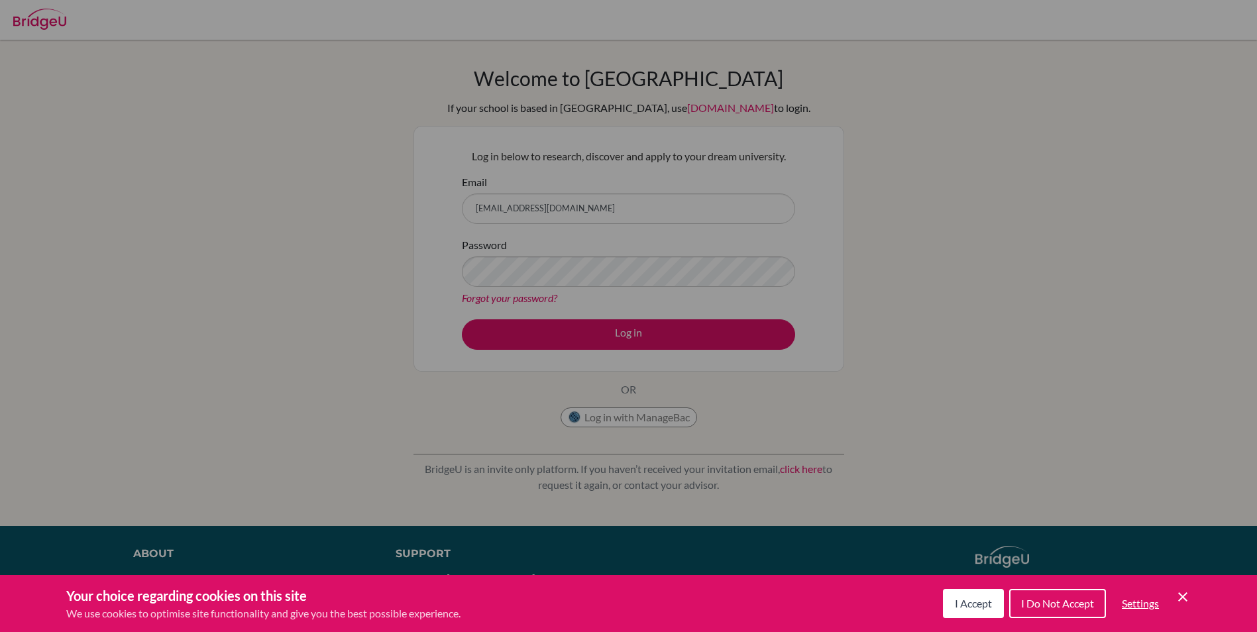  What do you see at coordinates (263, 596) in the screenshot?
I see `h3: Your choice regarding cookies on this site` at bounding box center [263, 596].